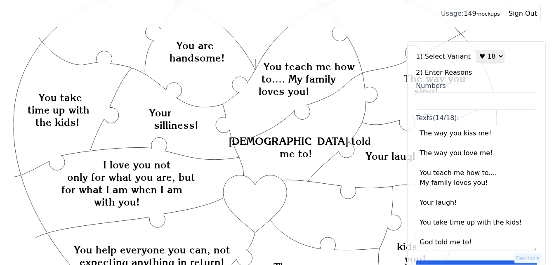 The width and height of the screenshot is (554, 265). What do you see at coordinates (160, 113) in the screenshot?
I see `text: Your` at bounding box center [160, 113].